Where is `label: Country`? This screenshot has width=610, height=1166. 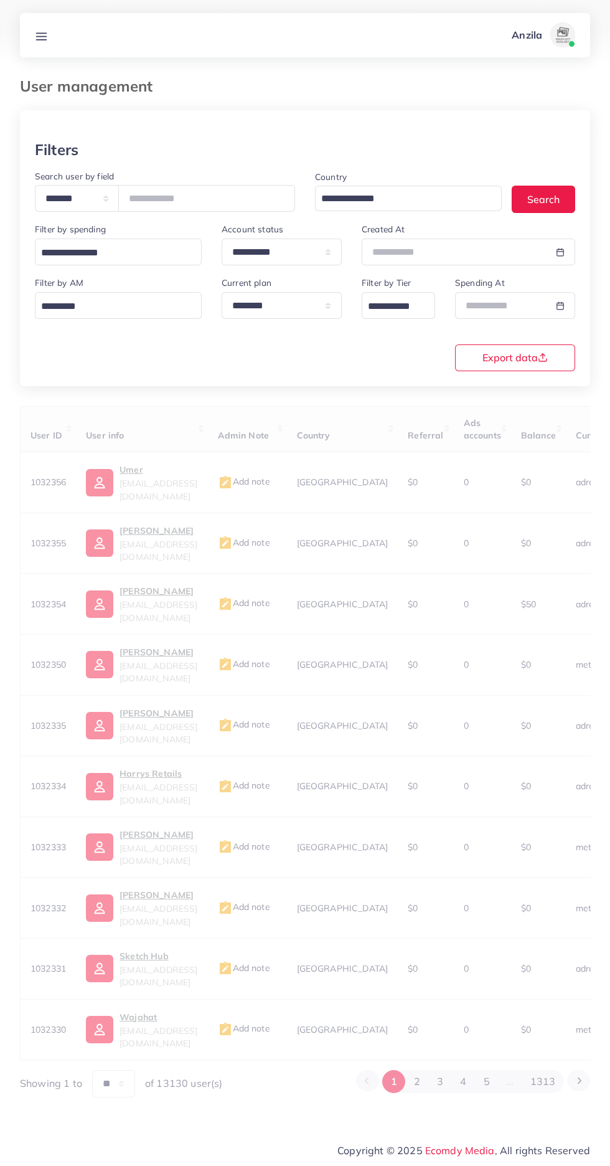 label: Country is located at coordinates (331, 177).